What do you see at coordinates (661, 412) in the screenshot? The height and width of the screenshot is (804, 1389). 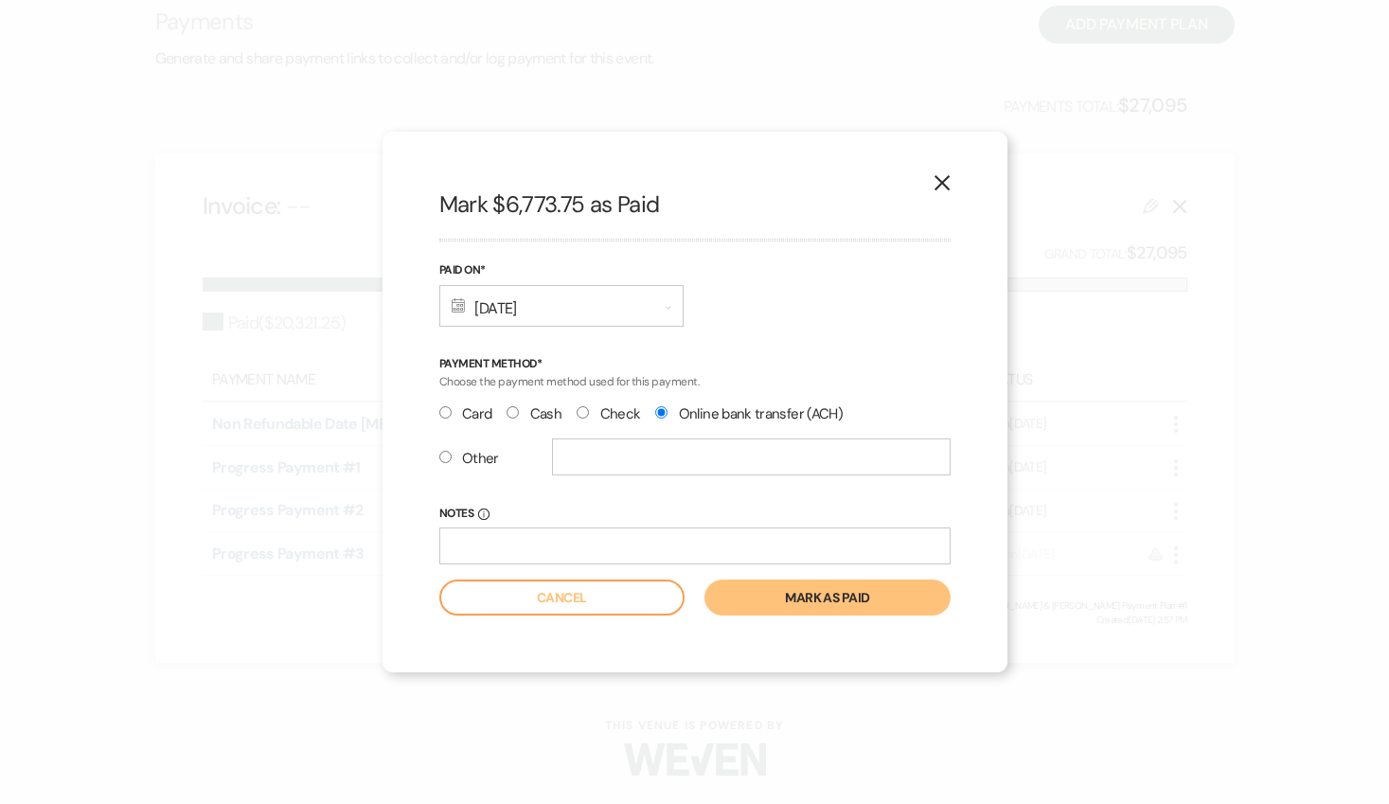 I see `input: Online bank transfer (ACH)` at bounding box center [661, 412].